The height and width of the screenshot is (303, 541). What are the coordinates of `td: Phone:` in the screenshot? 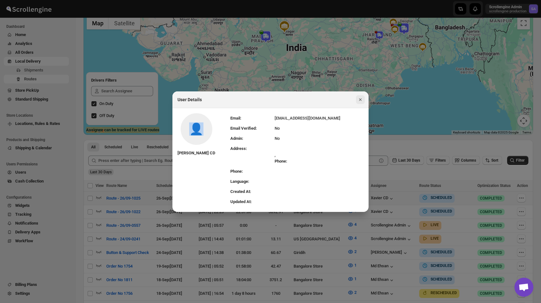 It's located at (253, 172).